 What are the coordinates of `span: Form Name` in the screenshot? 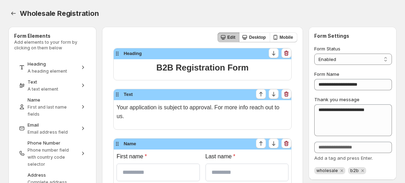 It's located at (327, 74).